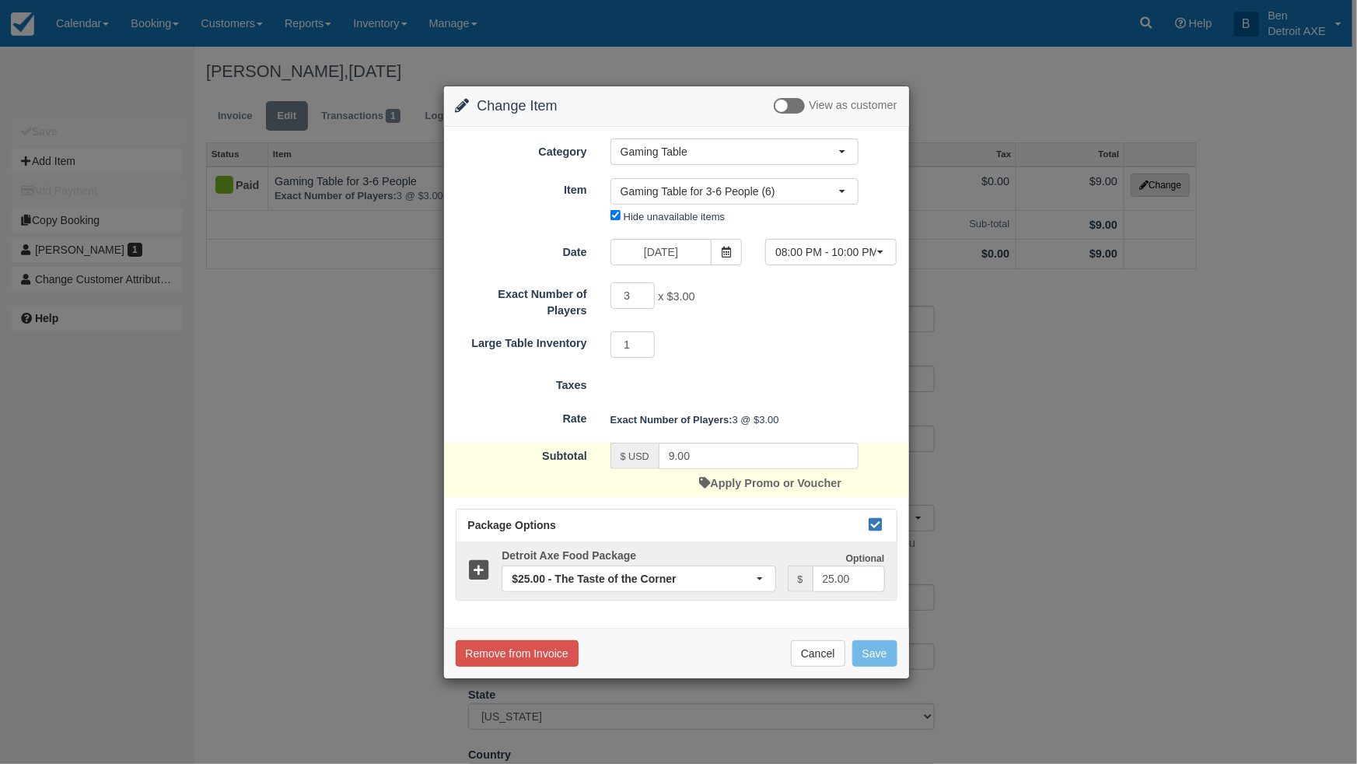 The height and width of the screenshot is (764, 1357). What do you see at coordinates (734, 191) in the screenshot?
I see `button: Gaming Table for 3-6 People (6)` at bounding box center [734, 191].